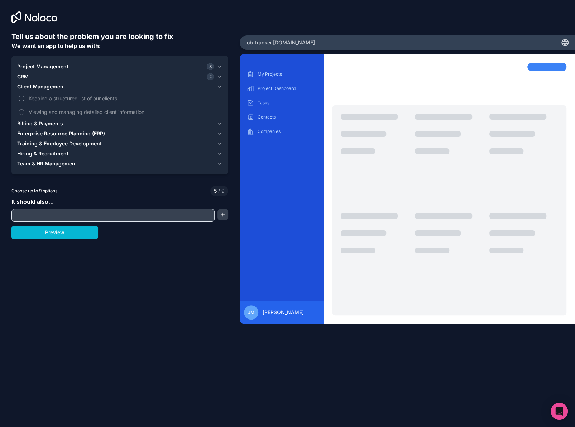 The image size is (575, 427). Describe the element at coordinates (215, 191) in the screenshot. I see `span: 5` at that location.